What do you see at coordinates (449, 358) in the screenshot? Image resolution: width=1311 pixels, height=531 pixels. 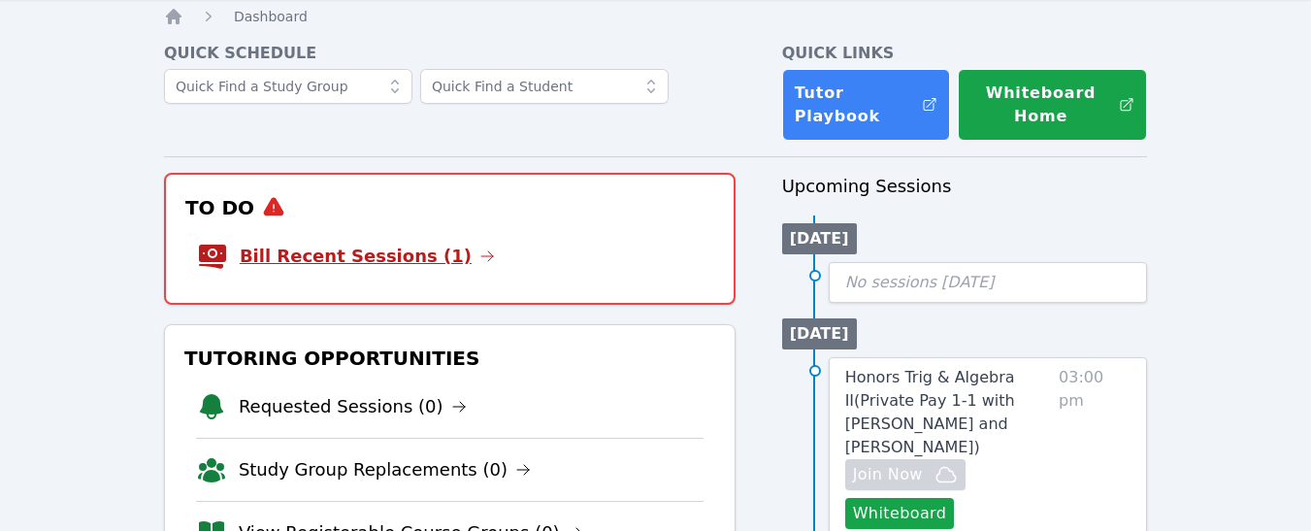 I see `h3: Tutoring Opportunities` at bounding box center [449, 358].